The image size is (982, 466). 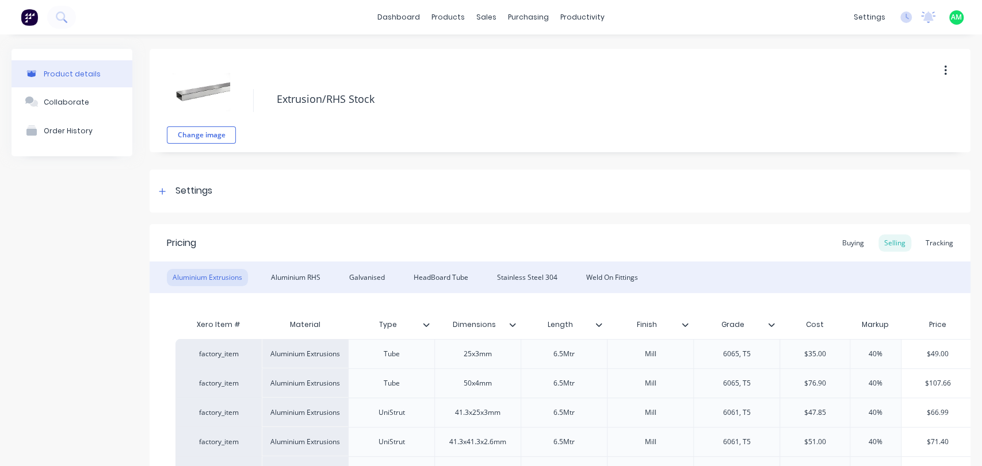 I want to click on a: dashboard, so click(x=398, y=17).